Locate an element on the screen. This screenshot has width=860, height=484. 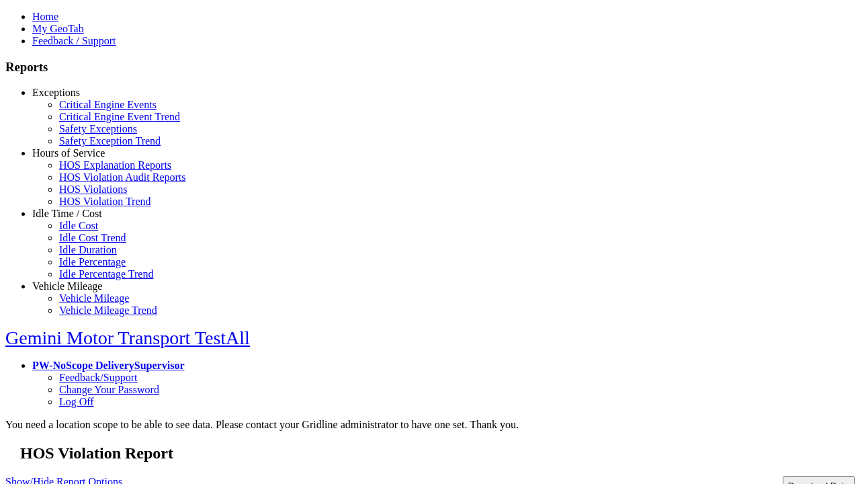
a: Gemini Motor Transport TestAll is located at coordinates (128, 337).